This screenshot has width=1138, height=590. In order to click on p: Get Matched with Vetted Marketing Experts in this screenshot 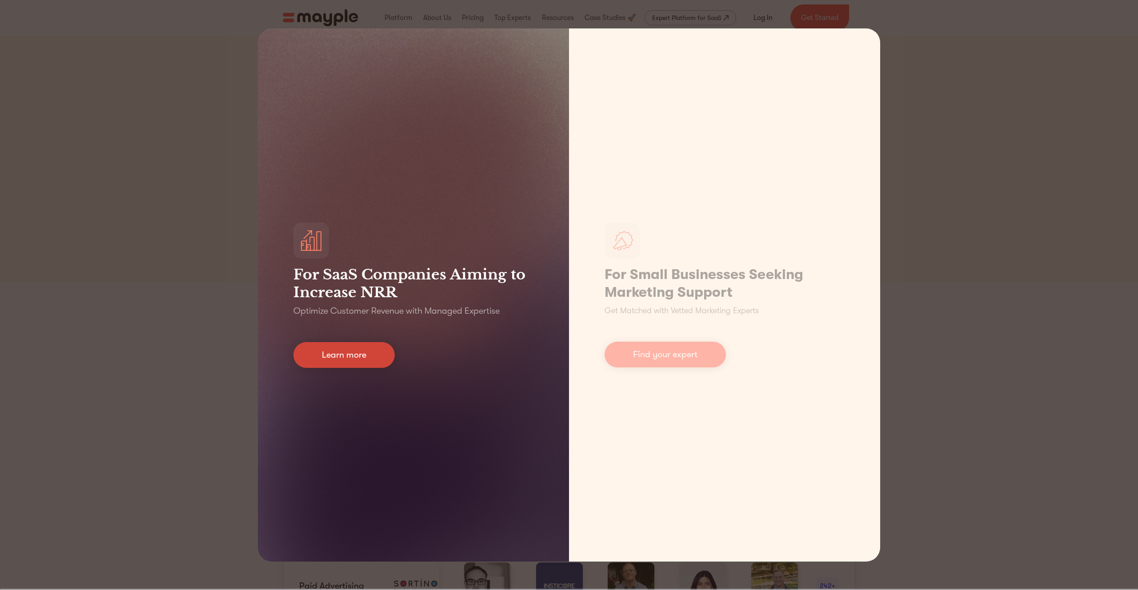, I will do `click(682, 311)`.